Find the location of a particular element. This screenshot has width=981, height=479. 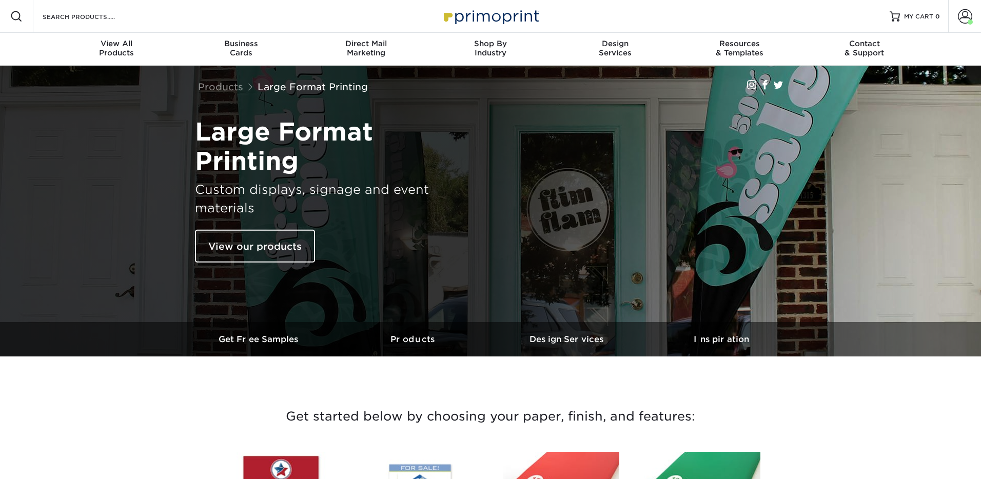

span: MY CART is located at coordinates (919, 16).